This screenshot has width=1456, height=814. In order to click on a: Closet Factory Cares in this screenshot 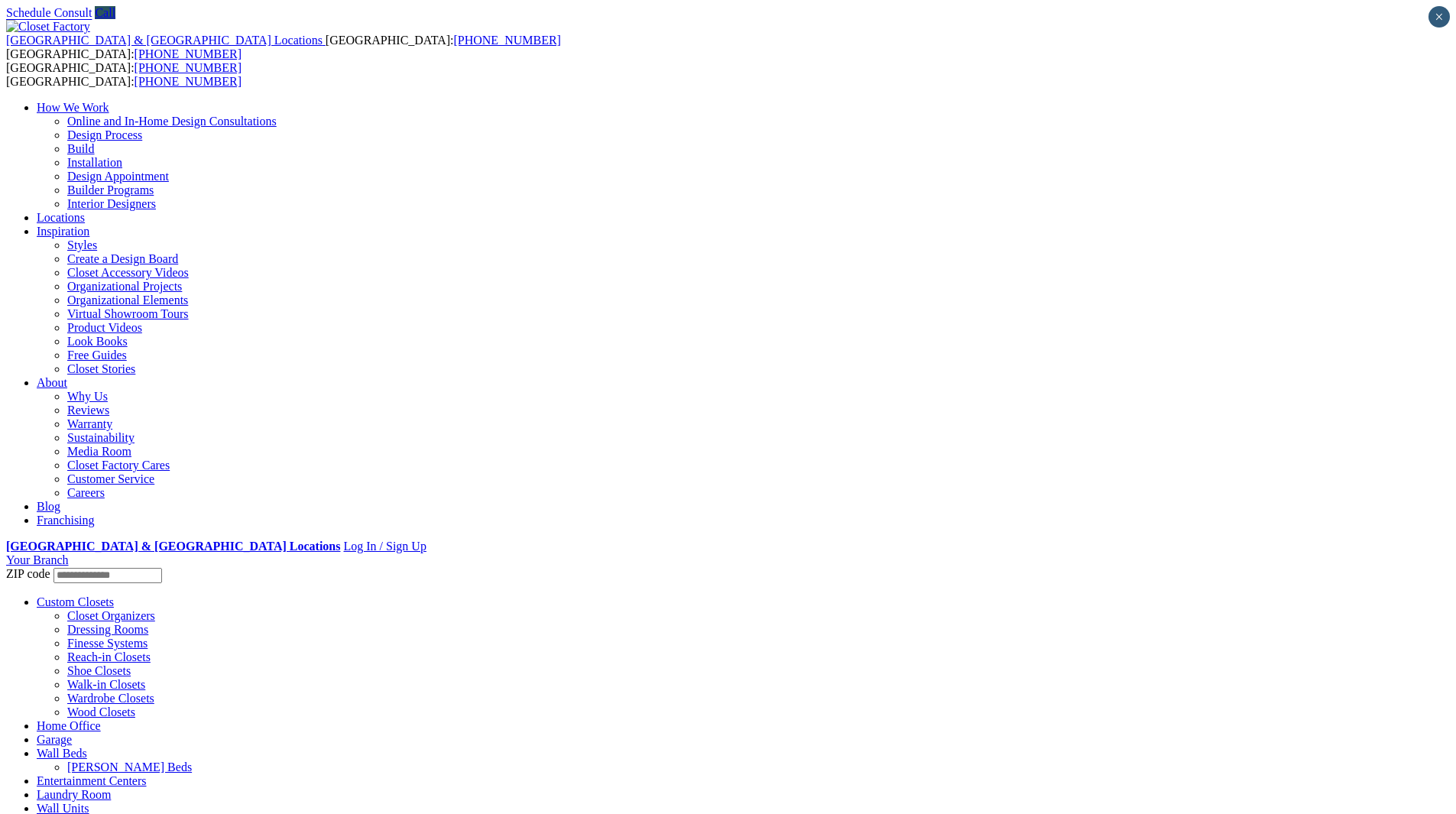, I will do `click(119, 465)`.